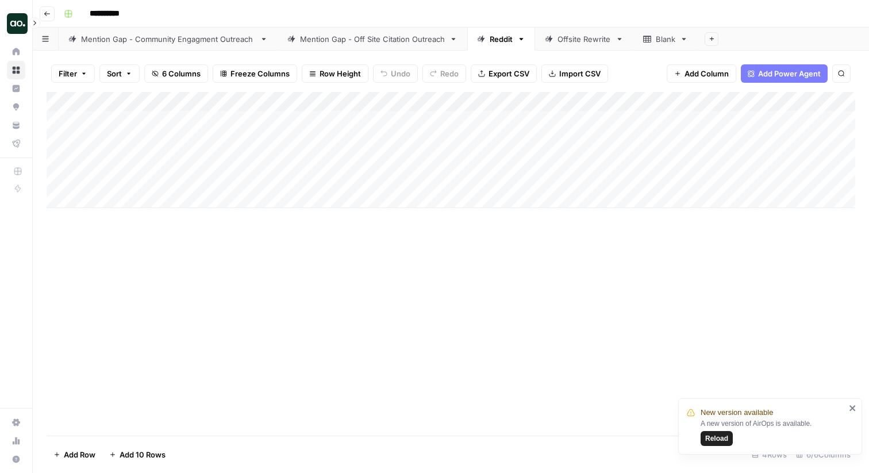 This screenshot has height=473, width=869. I want to click on div: Blank, so click(665, 39).